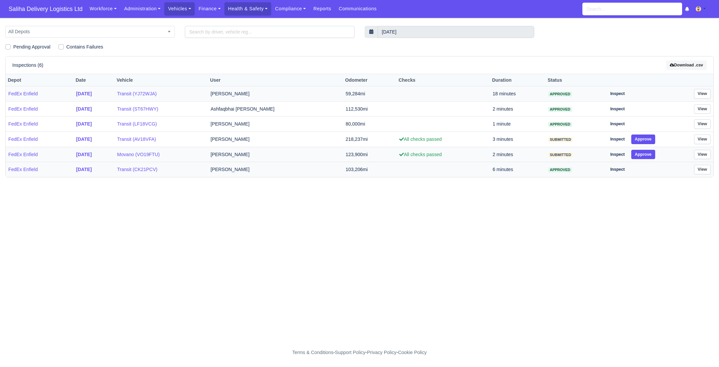 This screenshot has width=719, height=367. I want to click on td: 218,237mi, so click(370, 140).